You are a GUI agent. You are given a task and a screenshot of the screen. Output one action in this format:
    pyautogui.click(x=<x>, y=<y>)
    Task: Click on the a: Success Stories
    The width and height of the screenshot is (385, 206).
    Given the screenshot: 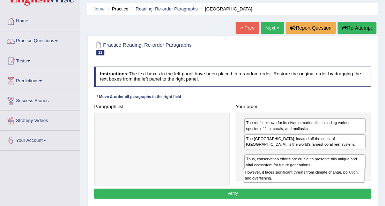 What is the action you would take?
    pyautogui.click(x=40, y=100)
    